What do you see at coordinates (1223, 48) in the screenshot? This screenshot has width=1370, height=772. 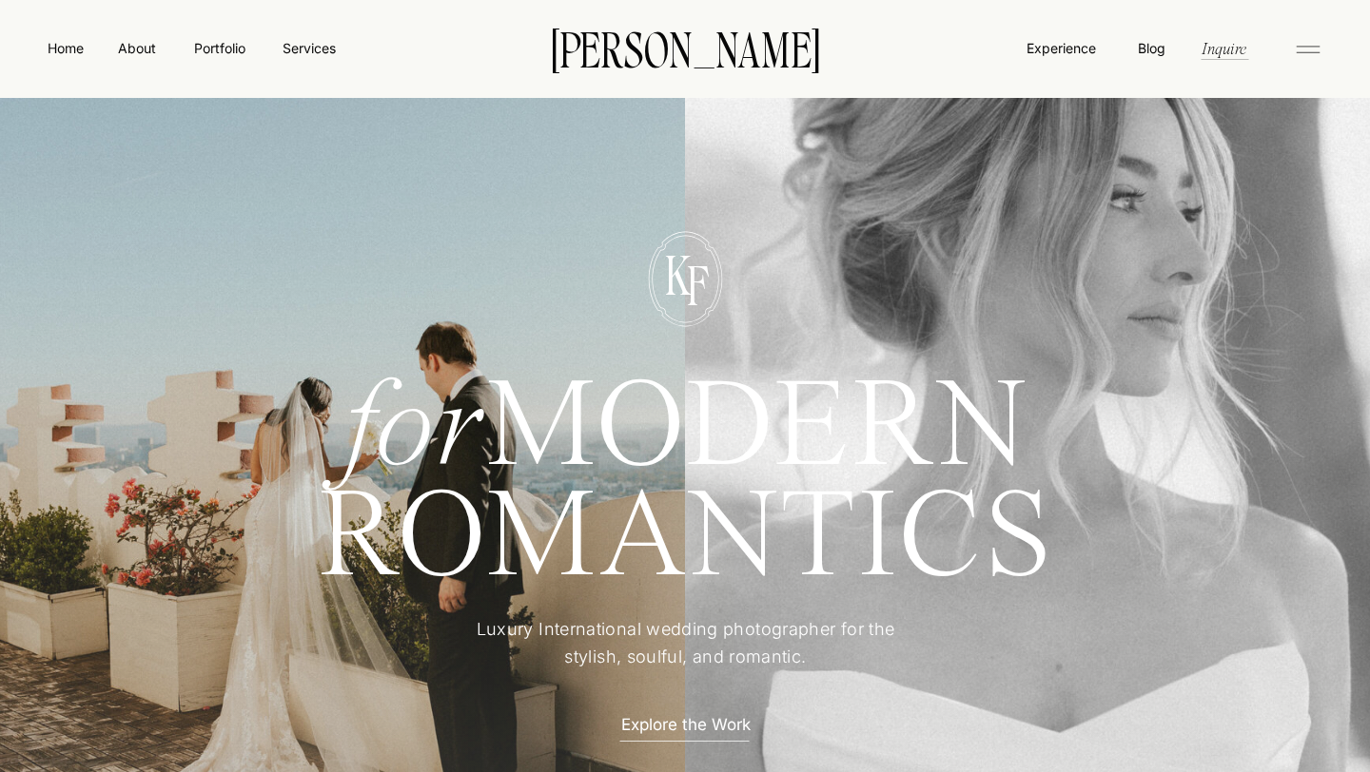 I see `nav: Inquire` at bounding box center [1223, 48].